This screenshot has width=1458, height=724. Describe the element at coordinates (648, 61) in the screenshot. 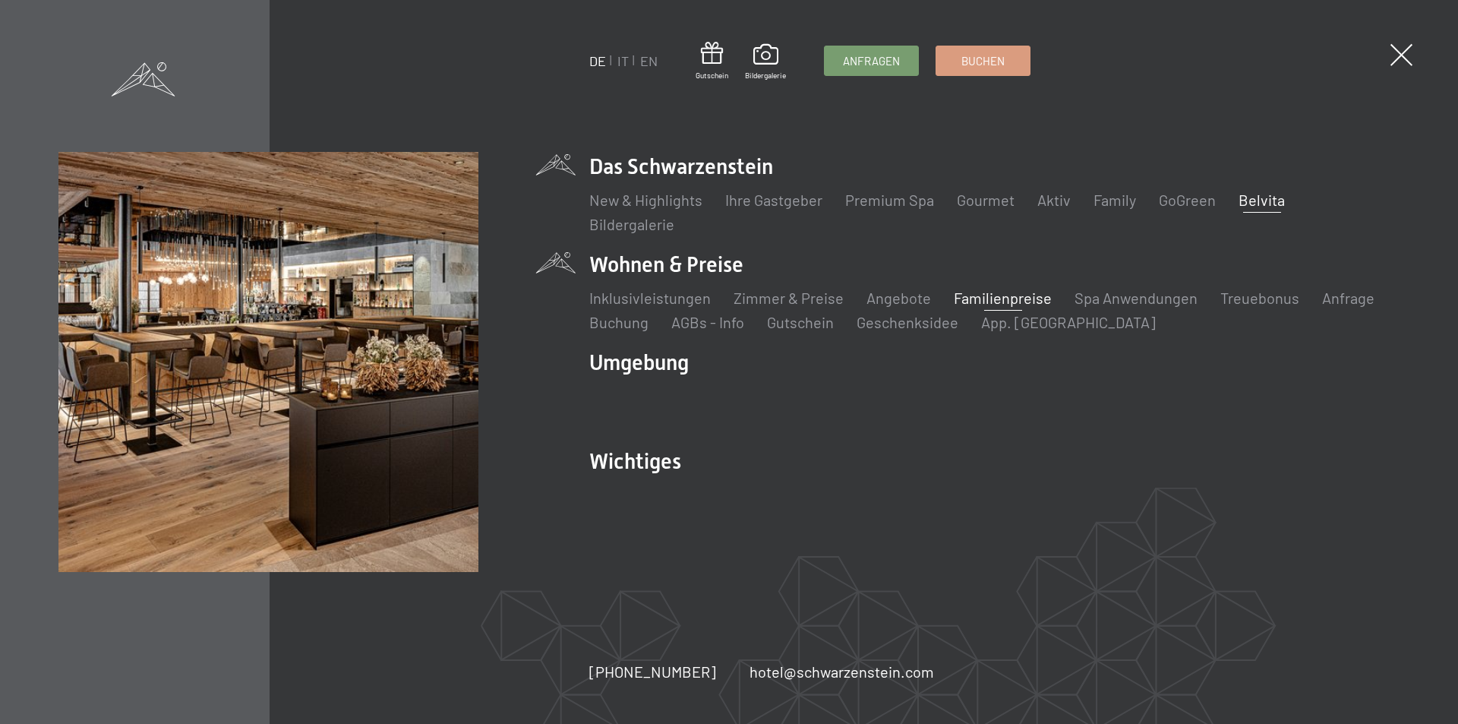

I see `a: EN` at that location.